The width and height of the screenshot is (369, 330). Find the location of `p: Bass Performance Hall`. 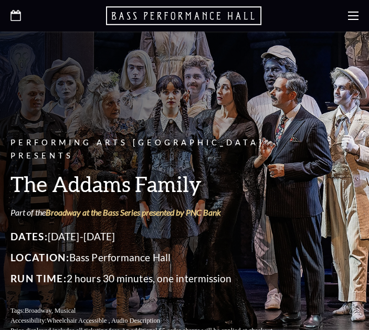

p: Bass Performance Hall is located at coordinates (155, 258).